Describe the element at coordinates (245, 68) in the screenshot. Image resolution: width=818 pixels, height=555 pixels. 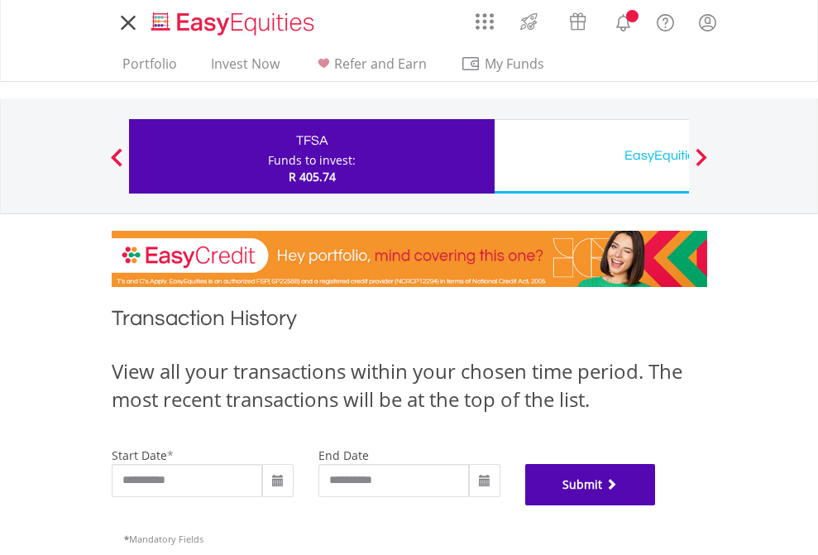
I see `a: Invest Now` at that location.